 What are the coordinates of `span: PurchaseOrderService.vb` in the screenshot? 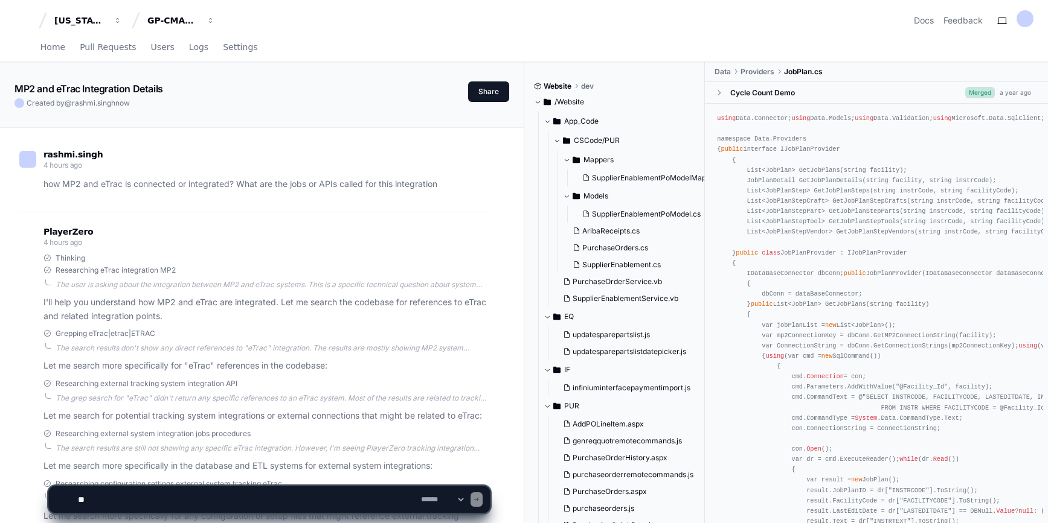 It's located at (617, 282).